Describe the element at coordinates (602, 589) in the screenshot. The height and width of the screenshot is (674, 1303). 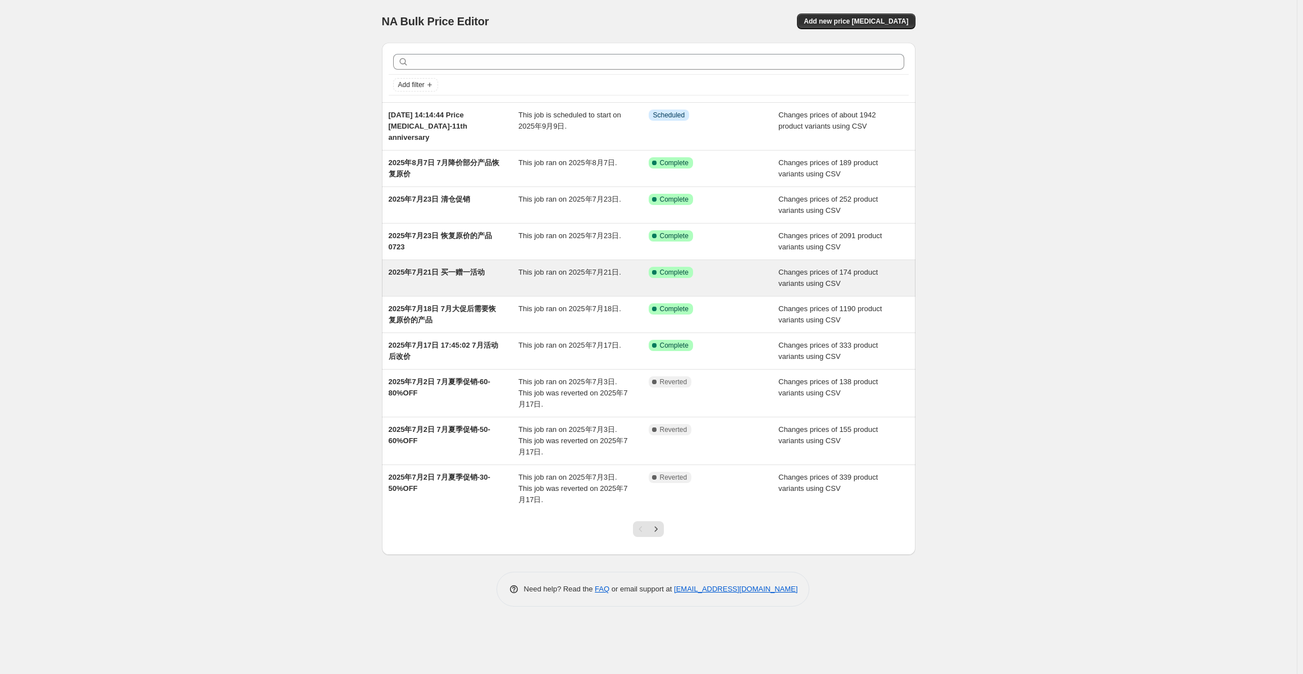
I see `a: FAQ` at that location.